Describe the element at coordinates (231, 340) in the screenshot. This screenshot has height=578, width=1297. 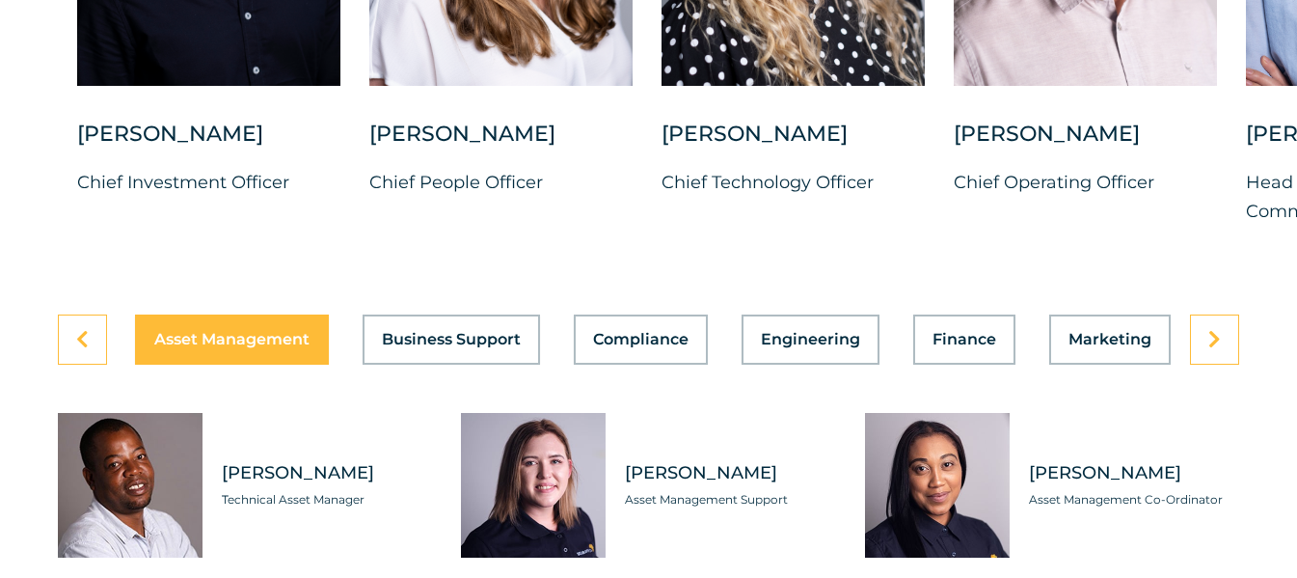
I see `span: Asset Management` at that location.